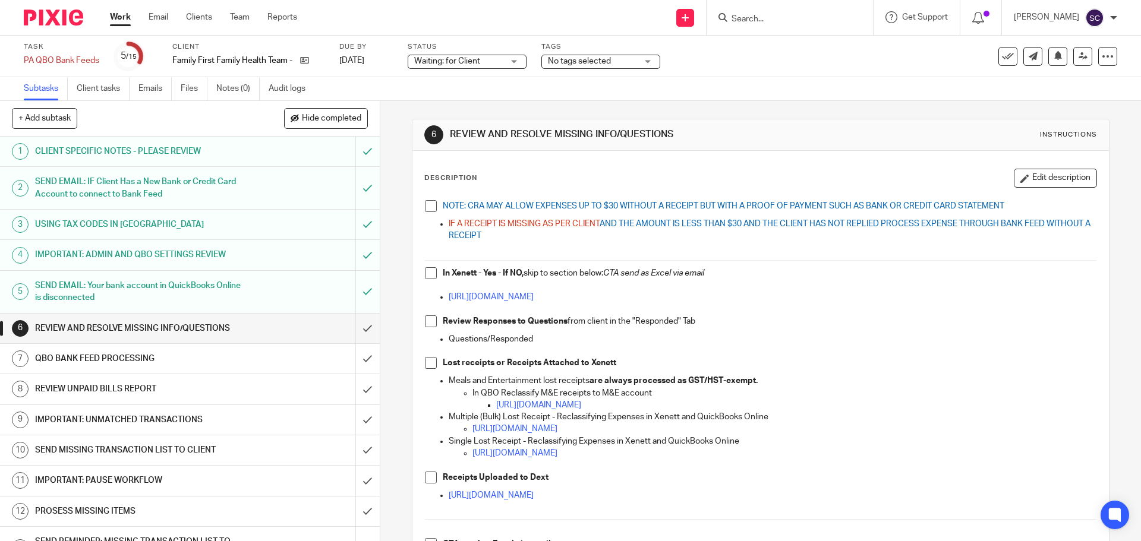 Image resolution: width=1141 pixels, height=541 pixels. Describe the element at coordinates (138, 152) in the screenshot. I see `h1: CLIENT SPECIFIC NOTES - PLEASE REVIEW` at that location.